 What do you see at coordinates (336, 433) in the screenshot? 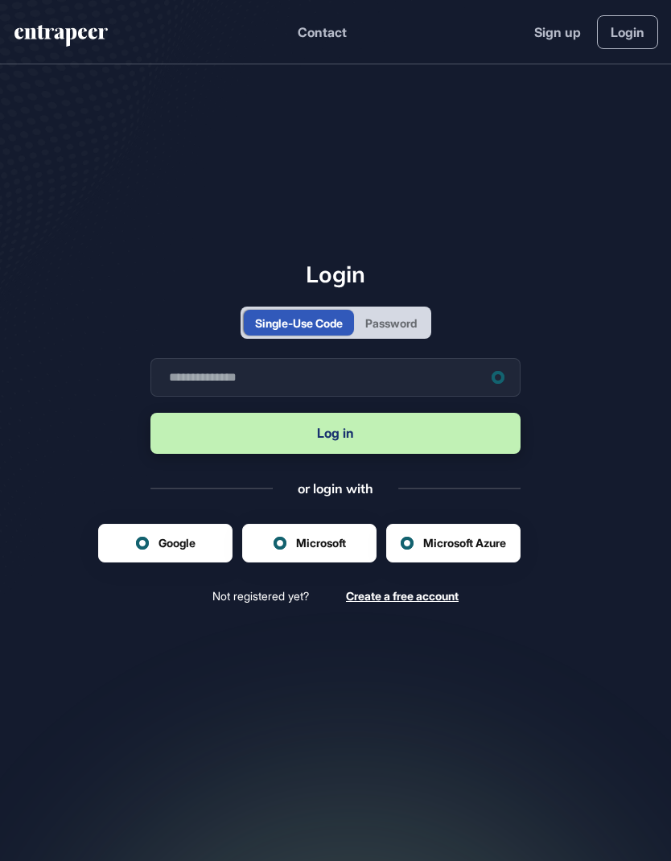
I see `button: Log in` at bounding box center [336, 433].